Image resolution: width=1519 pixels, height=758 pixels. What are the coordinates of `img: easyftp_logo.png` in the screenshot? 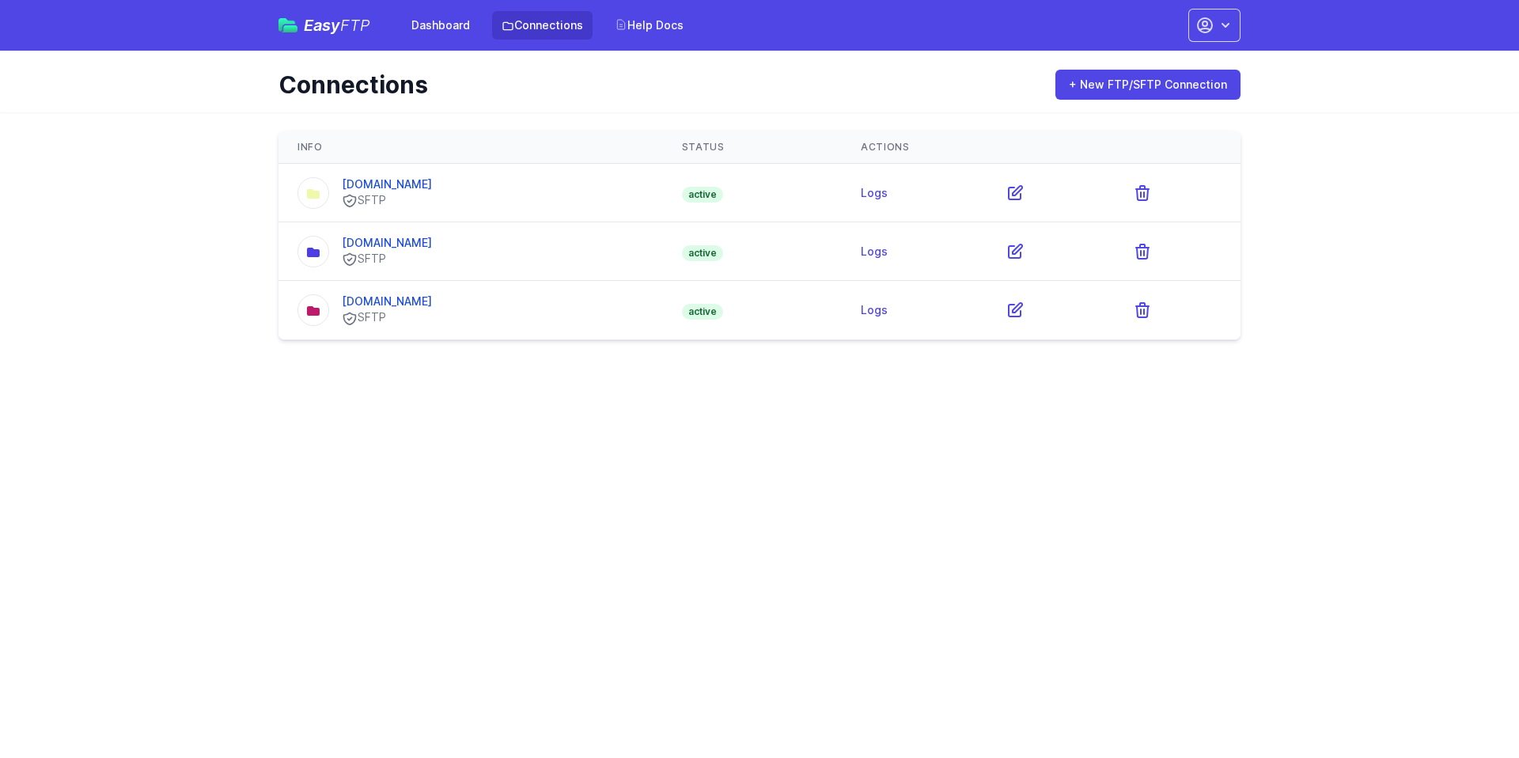 It's located at (288, 25).